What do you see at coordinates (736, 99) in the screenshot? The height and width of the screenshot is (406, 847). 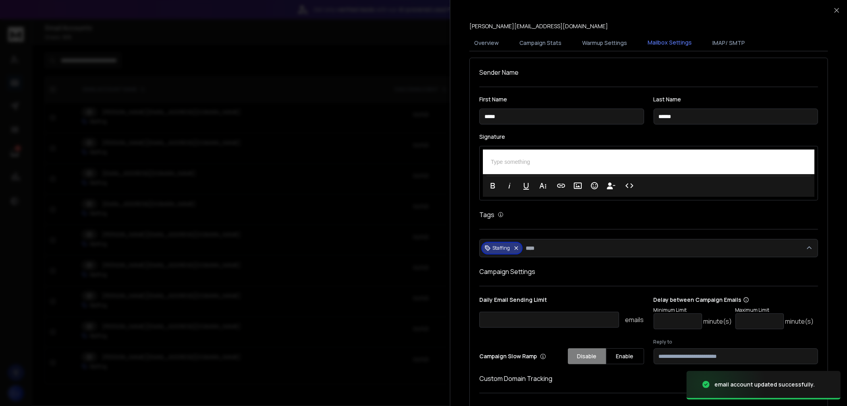 I see `label: Last Name` at bounding box center [736, 99].